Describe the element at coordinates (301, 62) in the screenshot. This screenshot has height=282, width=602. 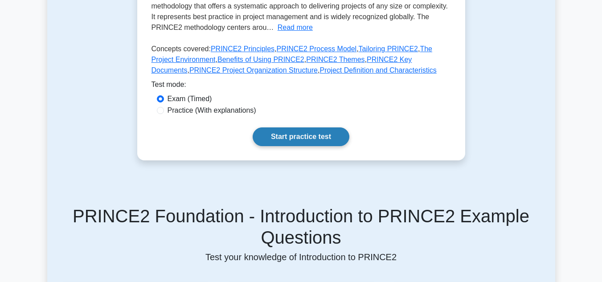
I see `p: Concepts covered: , , , , , , , ,` at that location.